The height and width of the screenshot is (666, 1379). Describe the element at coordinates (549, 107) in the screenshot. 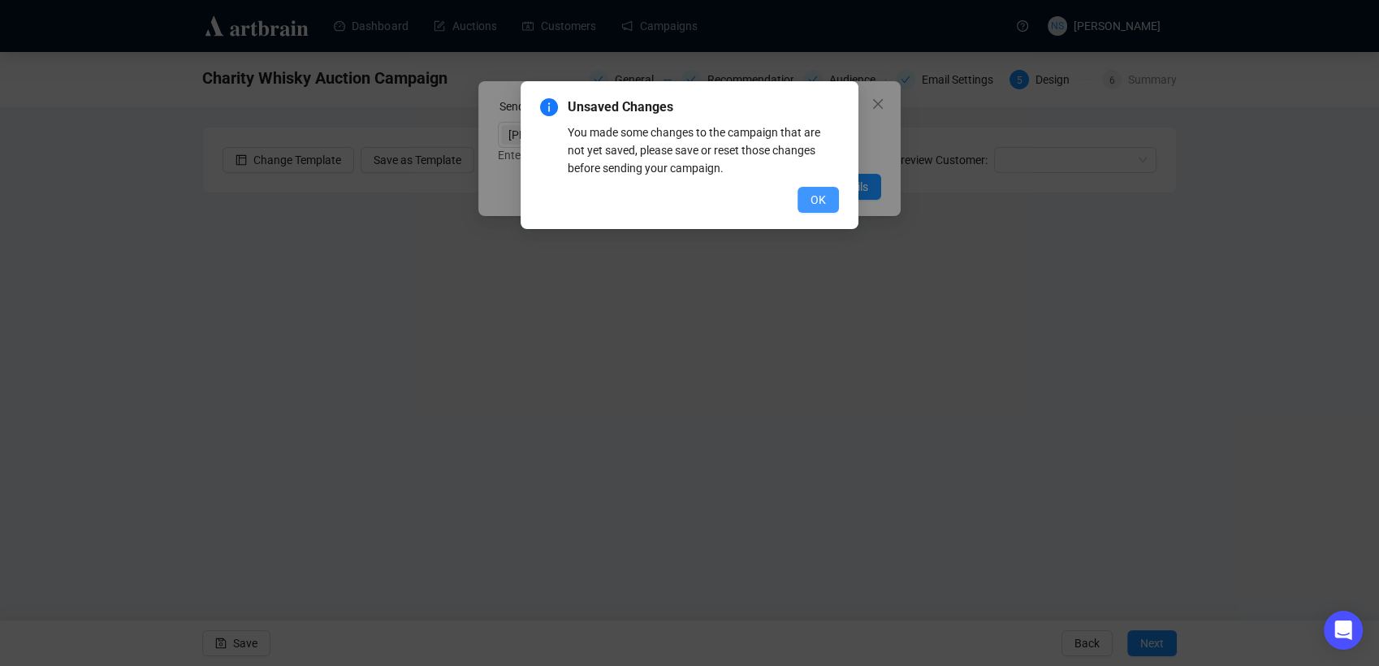

I see `span: info-circle` at that location.